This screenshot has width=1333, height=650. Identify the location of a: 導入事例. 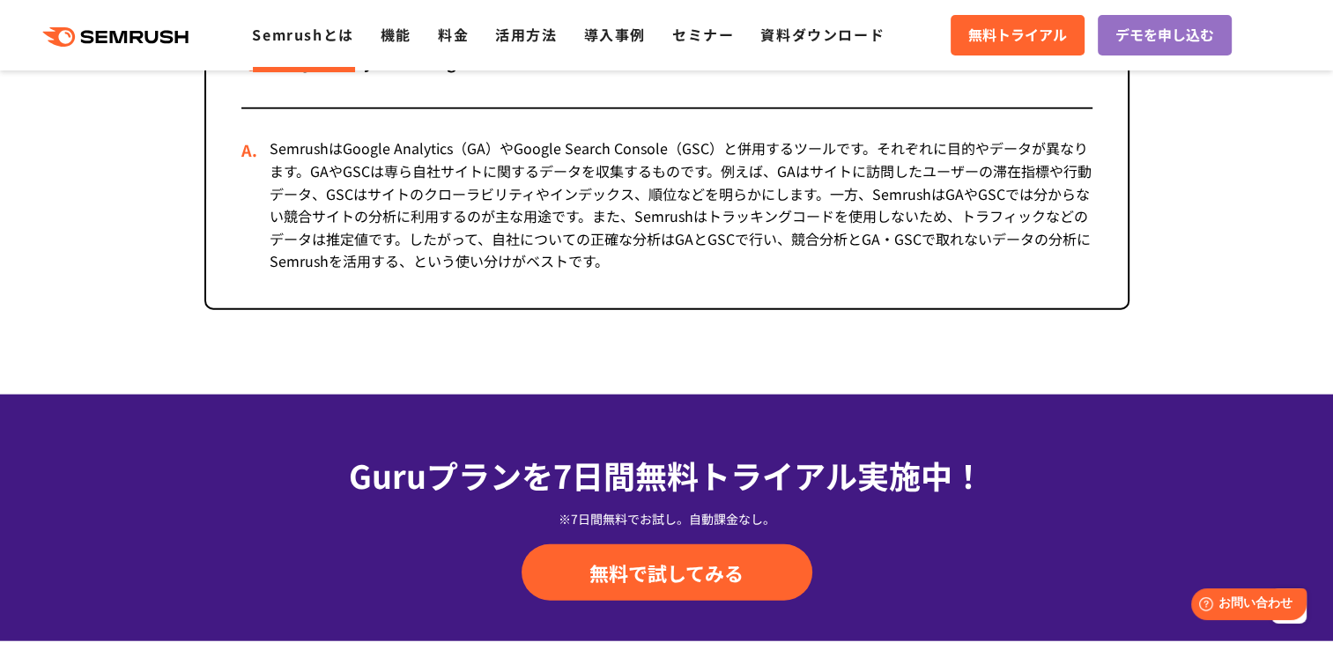
(615, 34).